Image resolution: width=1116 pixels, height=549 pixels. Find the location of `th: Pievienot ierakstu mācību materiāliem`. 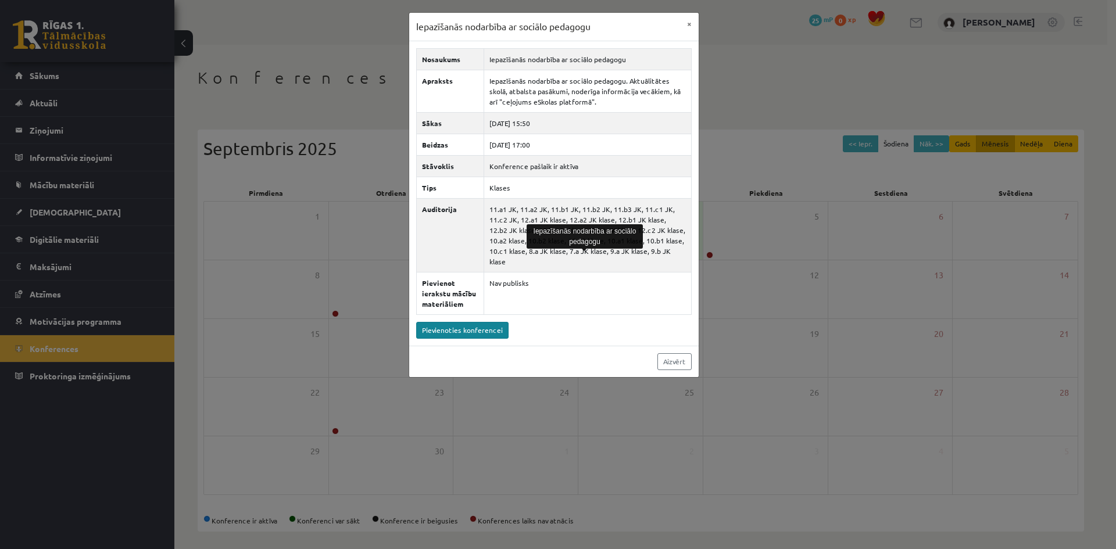

th: Pievienot ierakstu mācību materiāliem is located at coordinates (450, 293).